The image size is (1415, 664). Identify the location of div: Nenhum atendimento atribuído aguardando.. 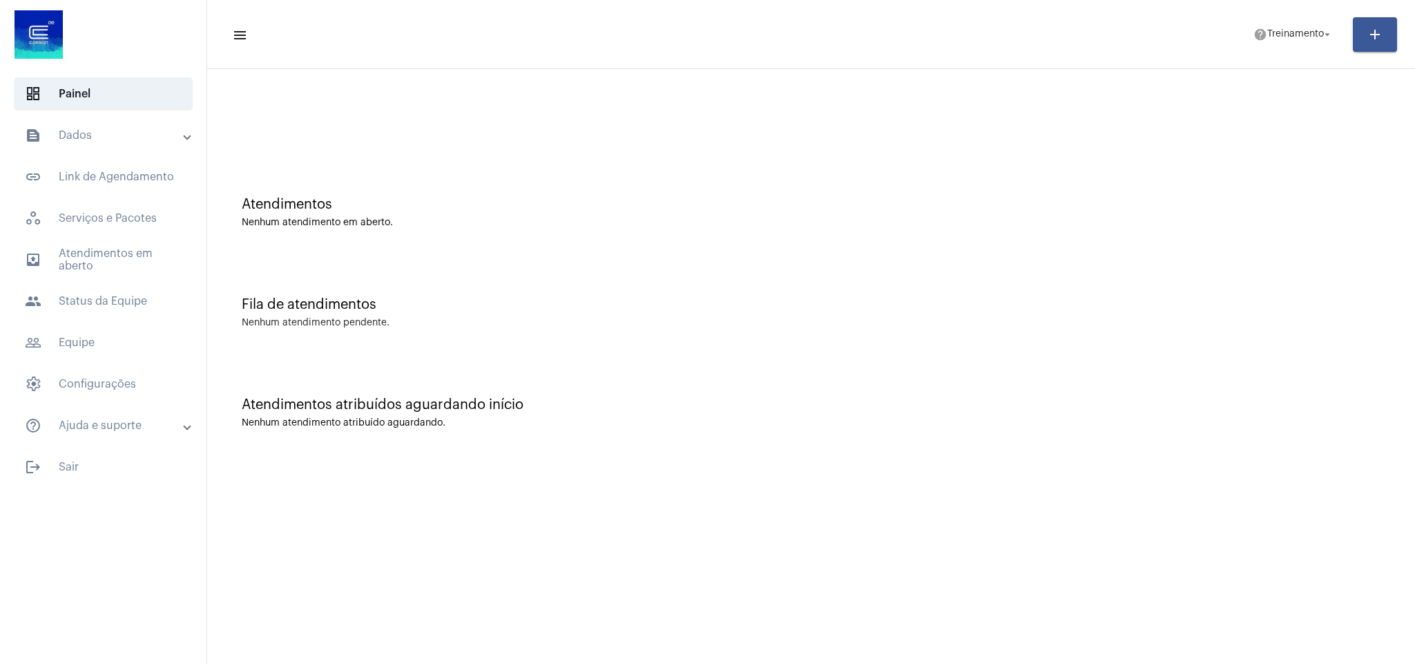
(811, 423).